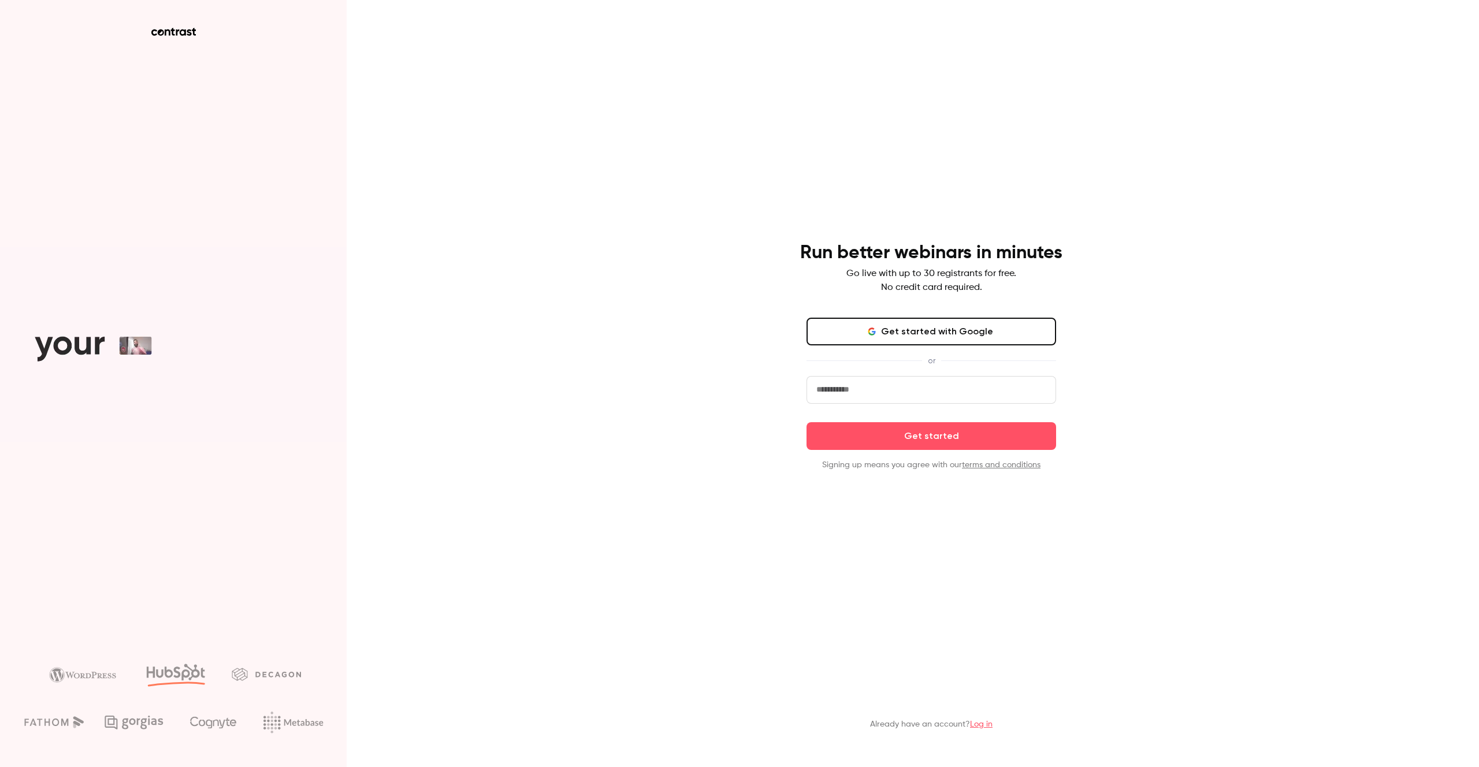 This screenshot has width=1479, height=767. Describe the element at coordinates (266, 674) in the screenshot. I see `img: decagon` at that location.